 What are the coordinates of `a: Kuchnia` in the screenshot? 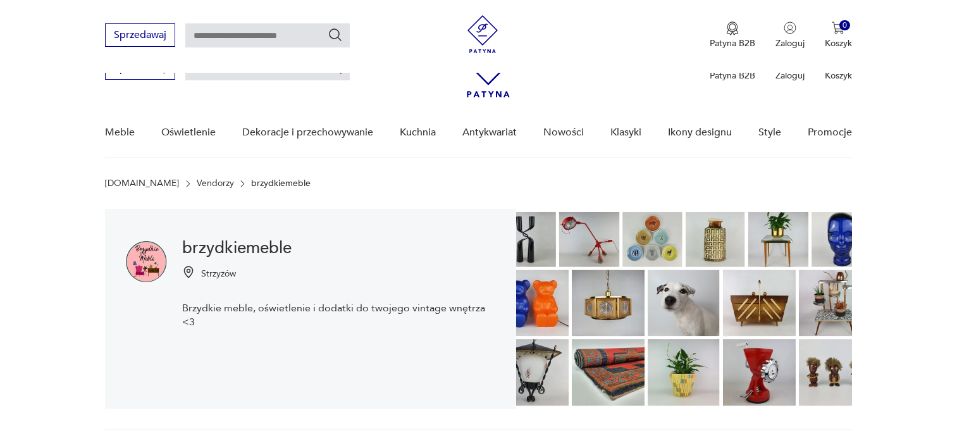 It's located at (418, 132).